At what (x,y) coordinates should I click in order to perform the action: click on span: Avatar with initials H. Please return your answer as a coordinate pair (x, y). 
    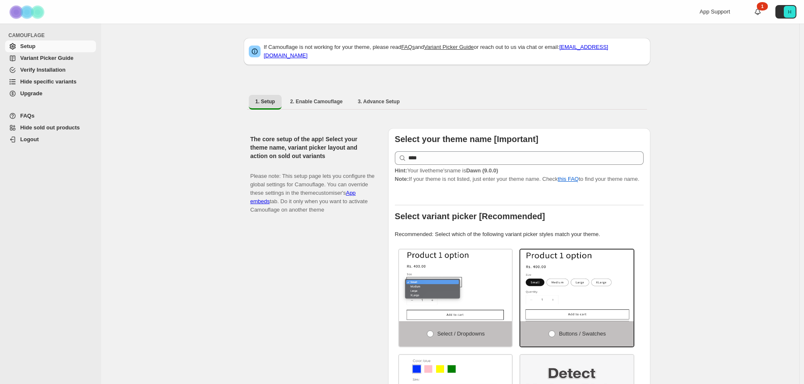
    Looking at the image, I should click on (790, 12).